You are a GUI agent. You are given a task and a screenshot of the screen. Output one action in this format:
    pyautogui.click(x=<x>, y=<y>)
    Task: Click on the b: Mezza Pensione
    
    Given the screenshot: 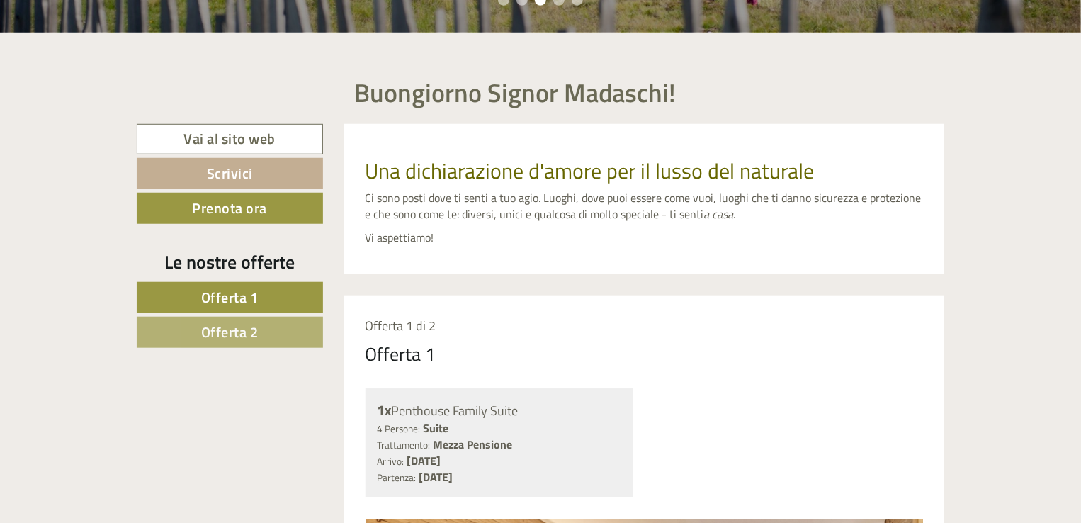 What is the action you would take?
    pyautogui.click(x=473, y=444)
    